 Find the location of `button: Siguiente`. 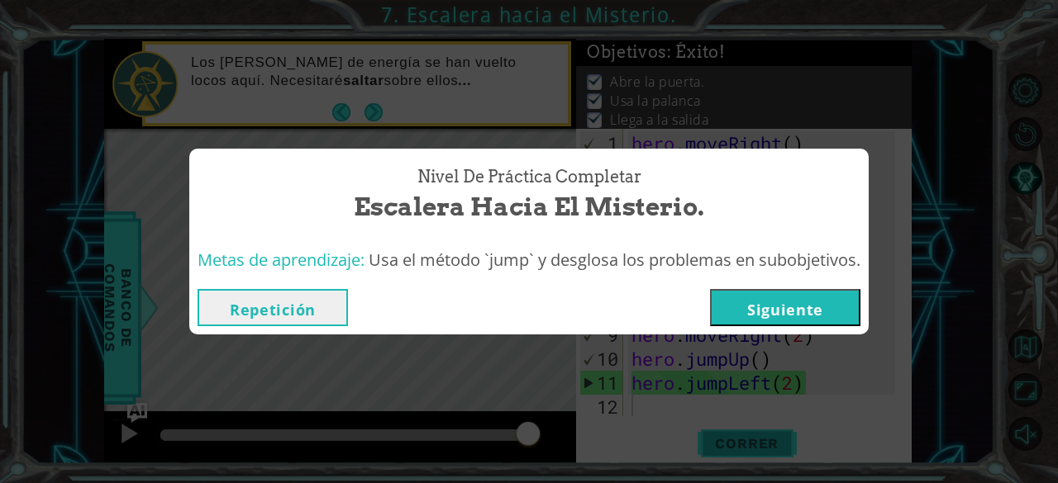

button: Siguiente is located at coordinates (785, 307).